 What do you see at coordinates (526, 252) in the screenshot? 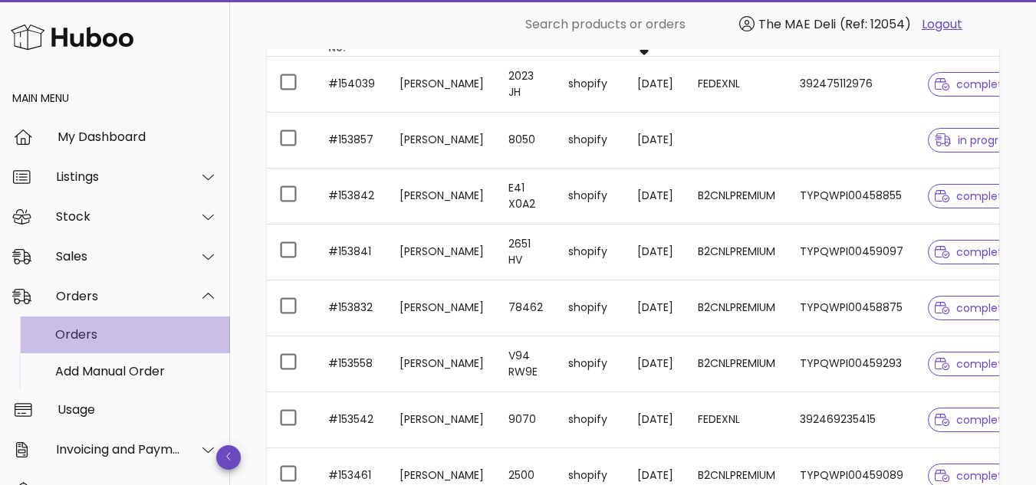
I see `td: 2651 HV` at bounding box center [526, 252].